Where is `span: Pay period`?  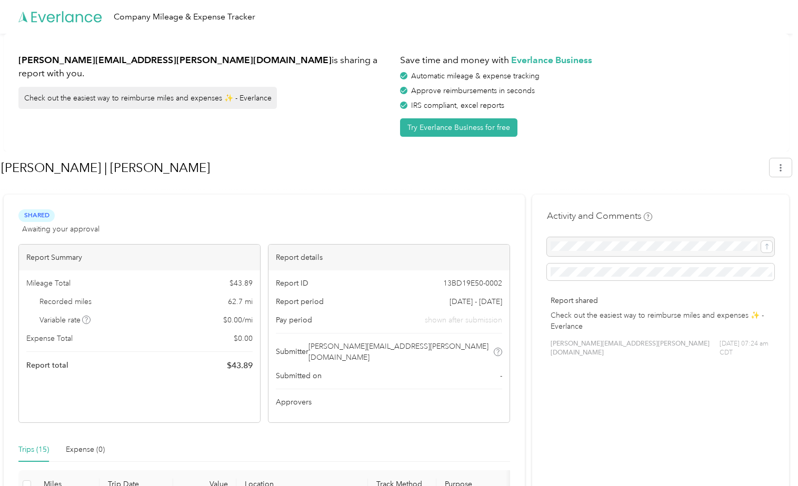 span: Pay period is located at coordinates (294, 320).